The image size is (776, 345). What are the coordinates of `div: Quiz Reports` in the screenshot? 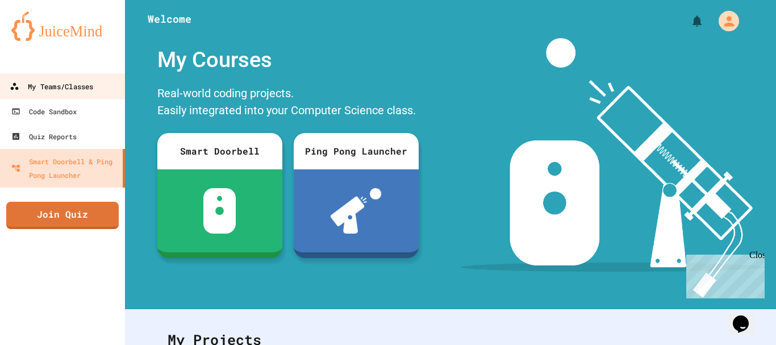 It's located at (44, 136).